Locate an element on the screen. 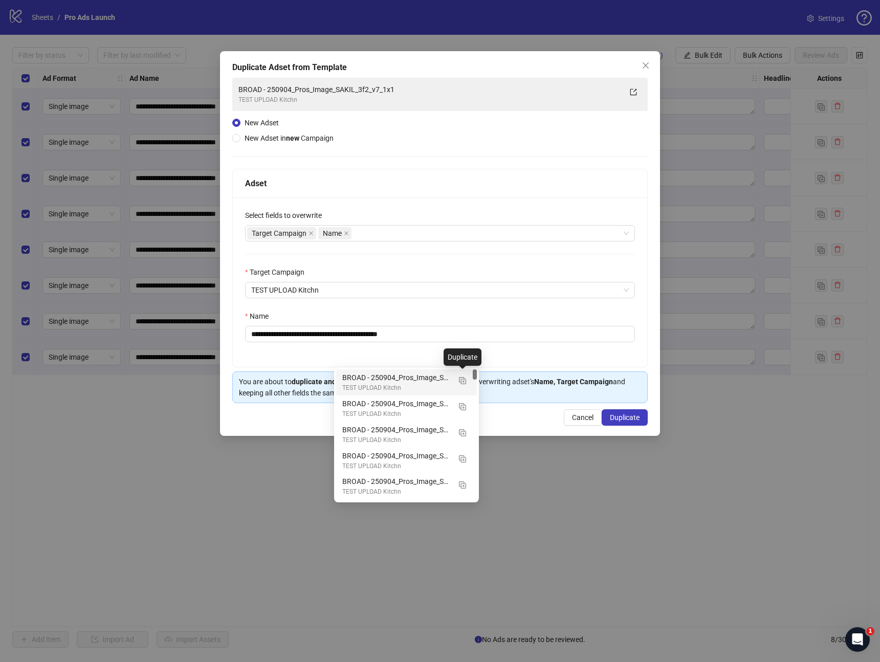 The image size is (880, 662). span: TEST UPLOAD Kitchn is located at coordinates (440, 290).